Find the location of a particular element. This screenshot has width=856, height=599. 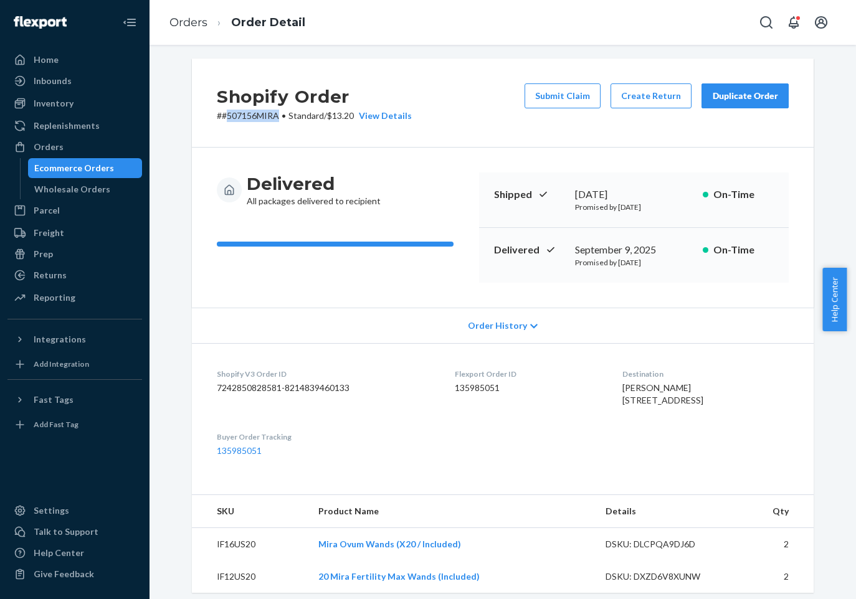

a: 20 Mira Fertility Max Wands (Included) is located at coordinates (399, 576).